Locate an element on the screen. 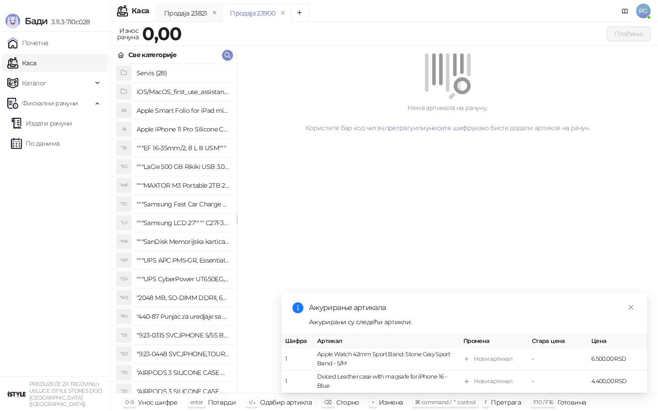  h4: """LaCie 500 GB Rikiki USB 3.0 / Ultra Compact & Resistant aluminum / USB 3.0 / 2.5""""""" is located at coordinates (183, 167).